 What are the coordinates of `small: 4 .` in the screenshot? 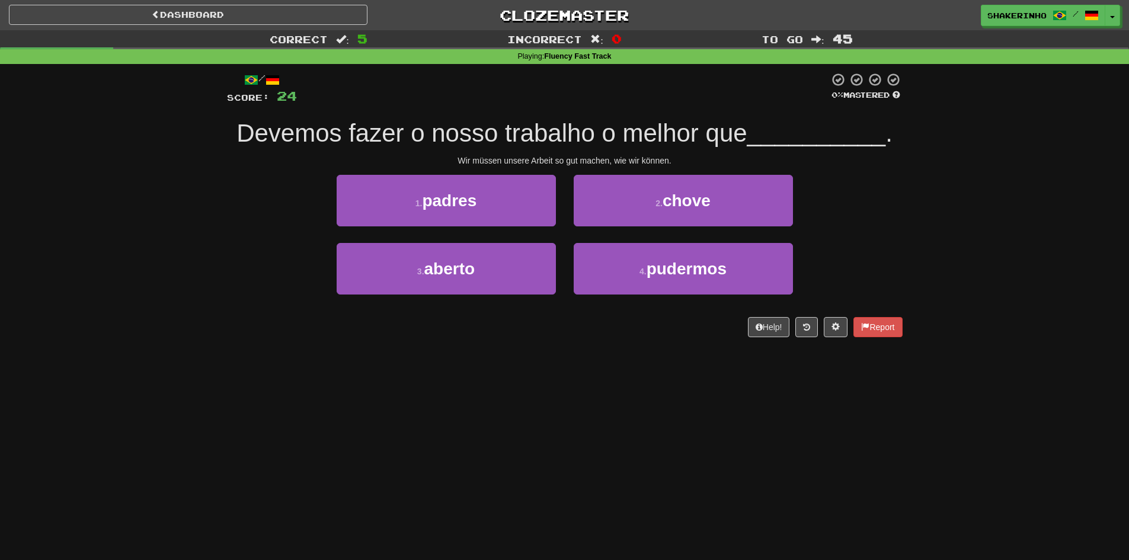 It's located at (643, 271).